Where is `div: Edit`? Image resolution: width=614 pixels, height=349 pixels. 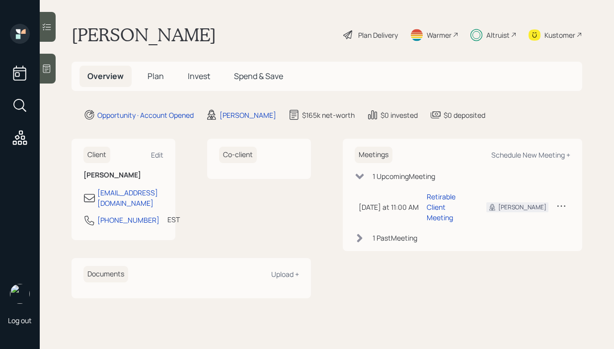
div: Edit is located at coordinates (157, 155).